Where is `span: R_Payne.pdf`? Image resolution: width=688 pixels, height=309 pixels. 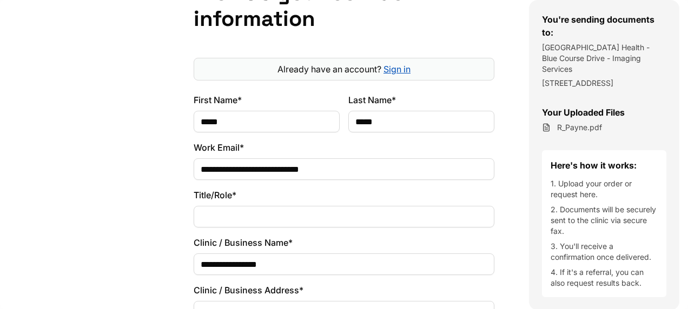
span: R_Payne.pdf is located at coordinates (579, 128).